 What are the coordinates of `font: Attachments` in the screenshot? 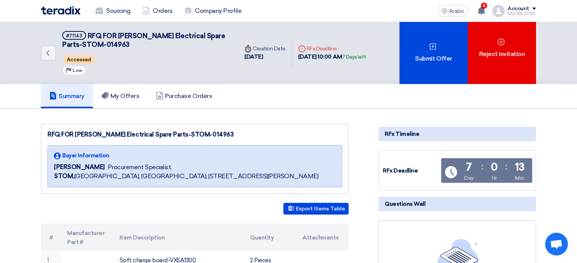 It's located at (320, 238).